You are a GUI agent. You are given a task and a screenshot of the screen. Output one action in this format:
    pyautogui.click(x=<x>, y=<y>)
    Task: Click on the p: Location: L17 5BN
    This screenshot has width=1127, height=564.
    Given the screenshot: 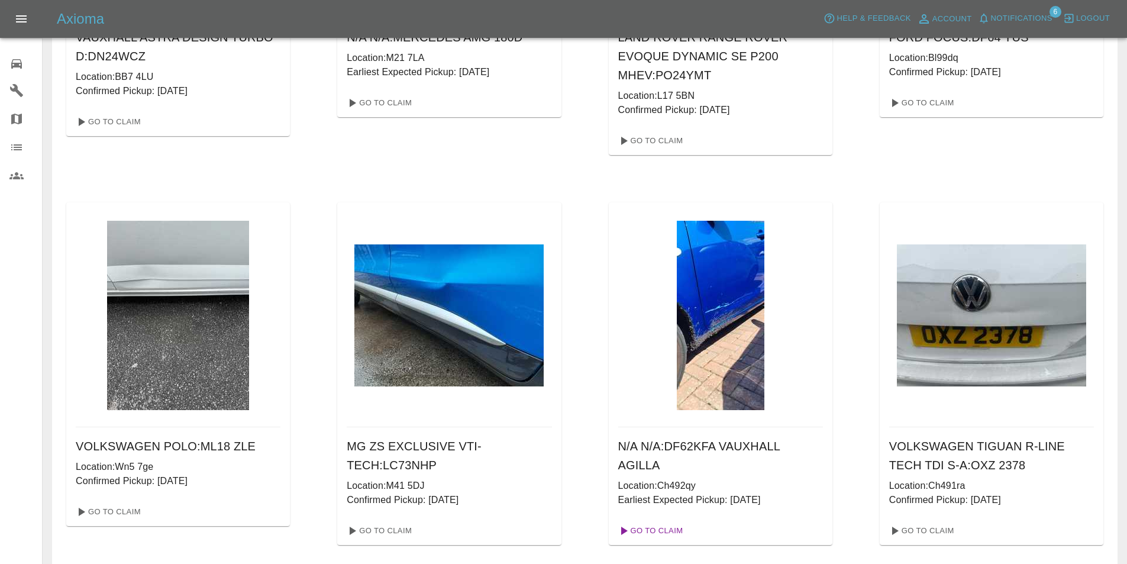 What is the action you would take?
    pyautogui.click(x=721, y=96)
    